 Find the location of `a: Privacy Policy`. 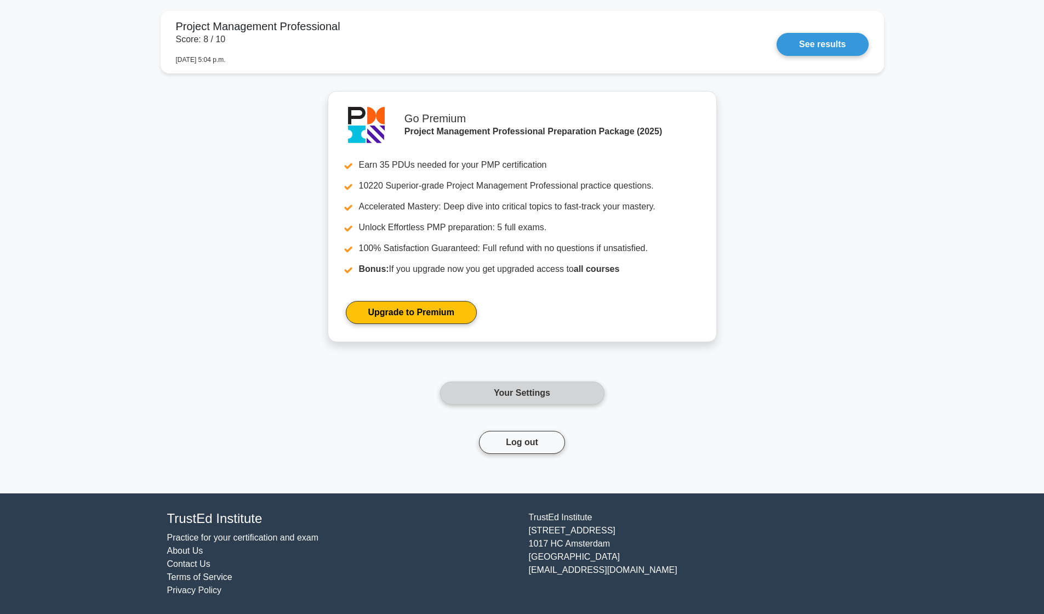

a: Privacy Policy is located at coordinates (194, 589).